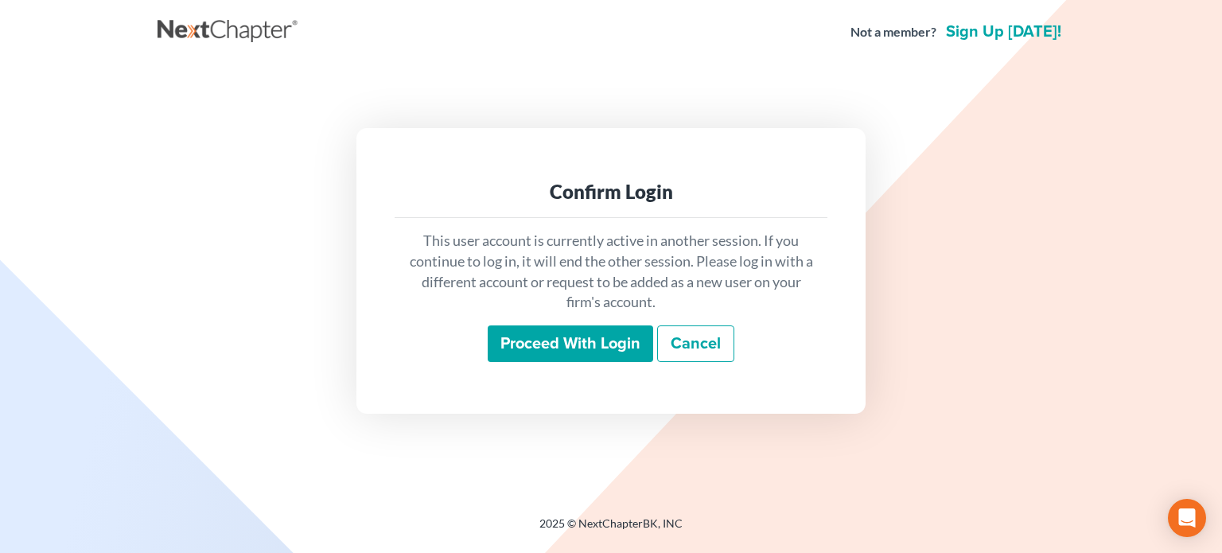 Image resolution: width=1222 pixels, height=553 pixels. Describe the element at coordinates (696, 344) in the screenshot. I see `a: Cancel` at that location.